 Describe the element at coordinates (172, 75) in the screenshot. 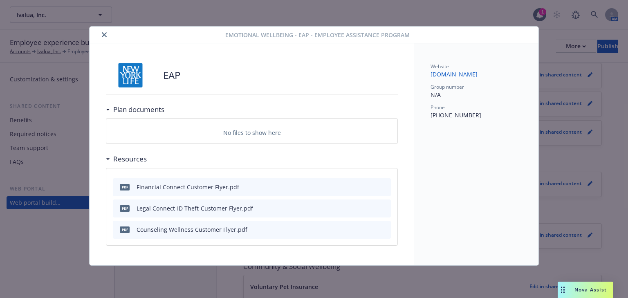

I see `p: EAP` at that location.